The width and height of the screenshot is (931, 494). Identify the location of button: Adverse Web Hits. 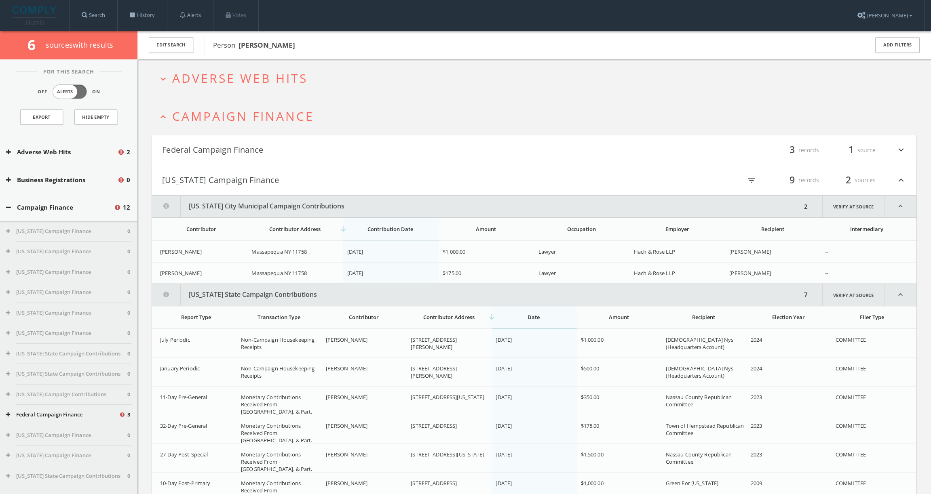
(61, 152).